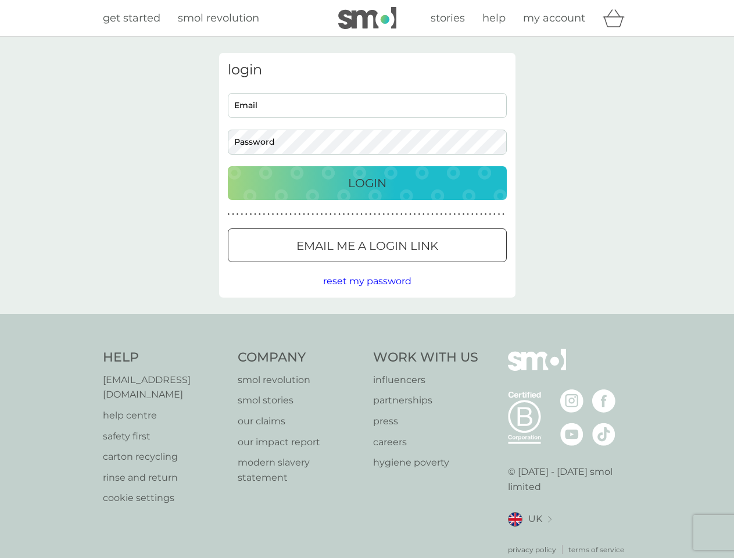 The image size is (734, 558). I want to click on h4: Work With Us, so click(425, 357).